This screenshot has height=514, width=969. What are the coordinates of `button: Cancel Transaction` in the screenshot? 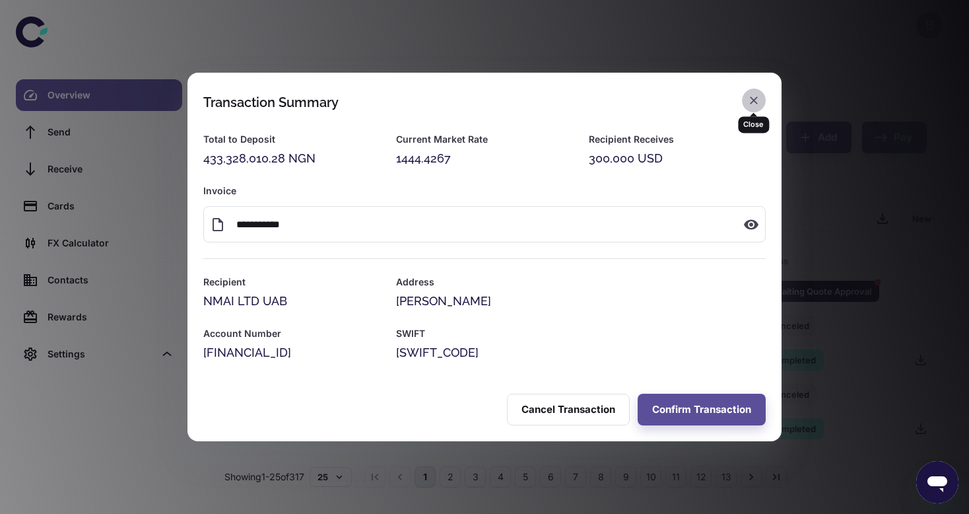 It's located at (569, 409).